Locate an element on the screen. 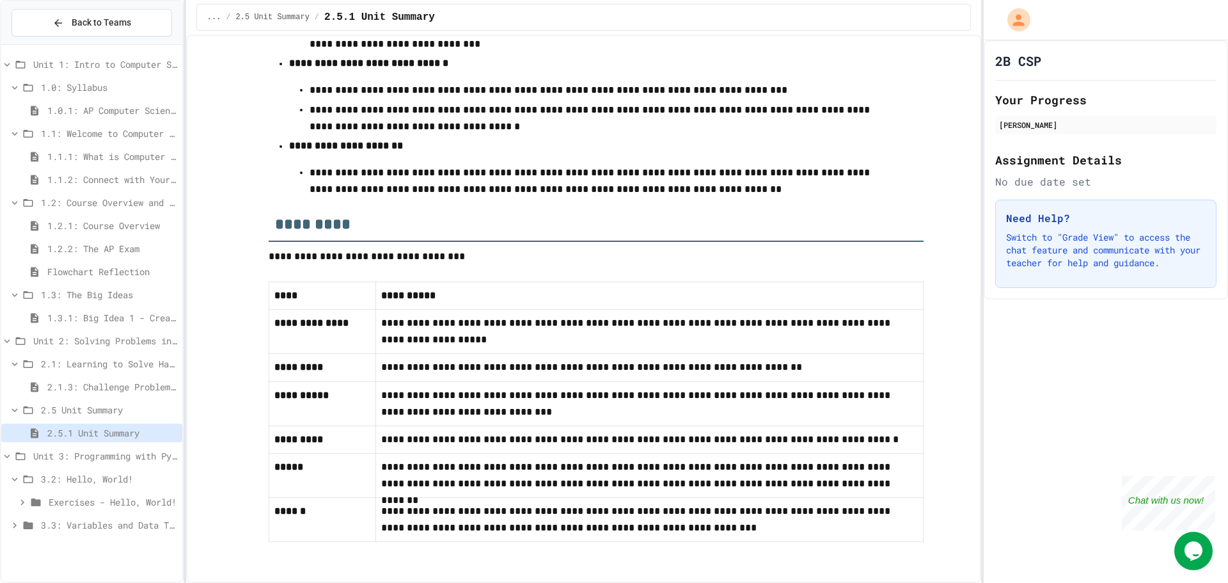  h2: Assignment Details is located at coordinates (1106, 160).